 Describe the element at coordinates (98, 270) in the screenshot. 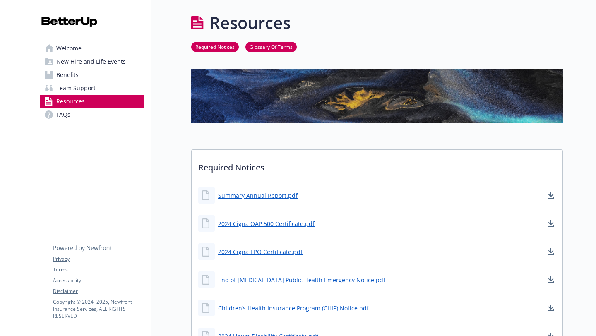

I see `a: Terms` at that location.